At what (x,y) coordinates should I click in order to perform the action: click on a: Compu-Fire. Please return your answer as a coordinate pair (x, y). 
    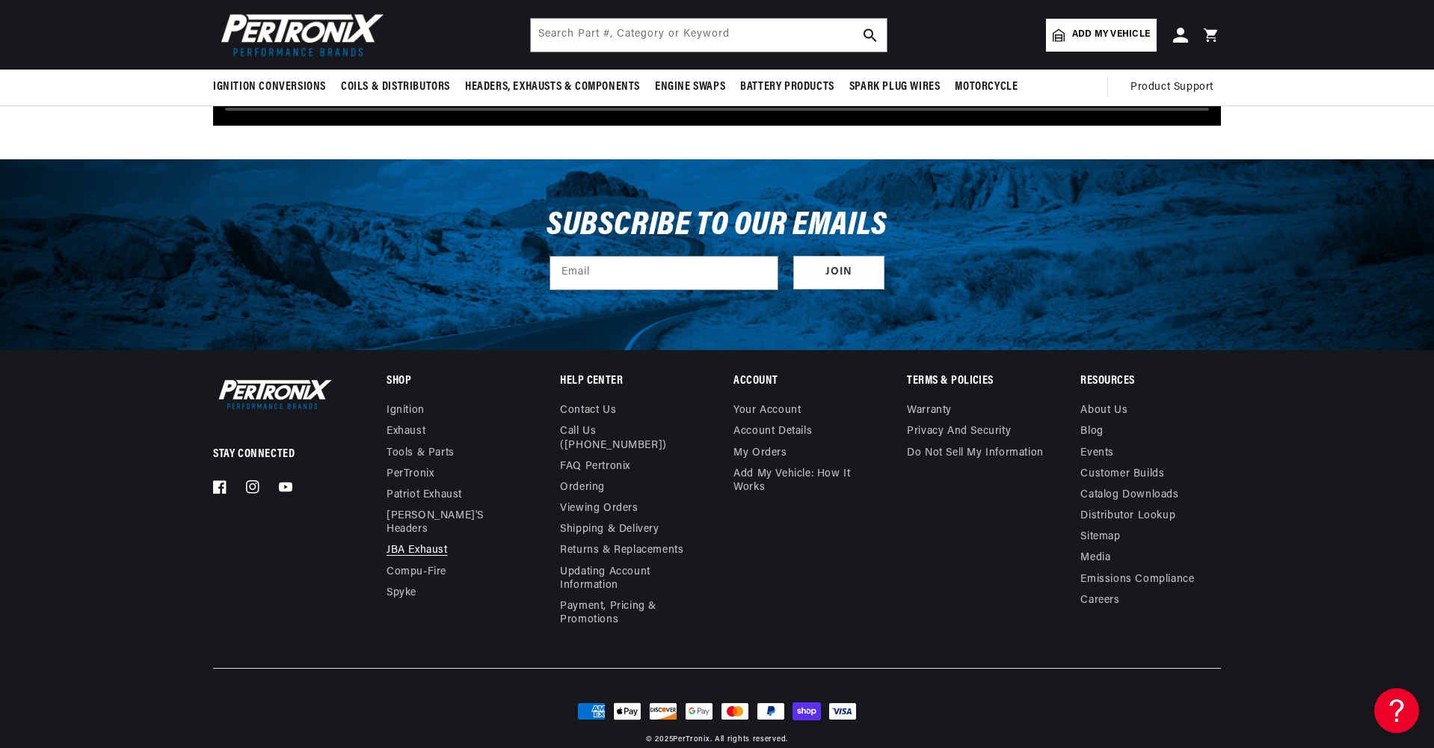
    Looking at the image, I should click on (416, 572).